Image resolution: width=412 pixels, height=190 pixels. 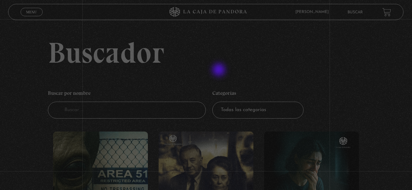 I want to click on h4: Buscar por nombre, so click(x=127, y=94).